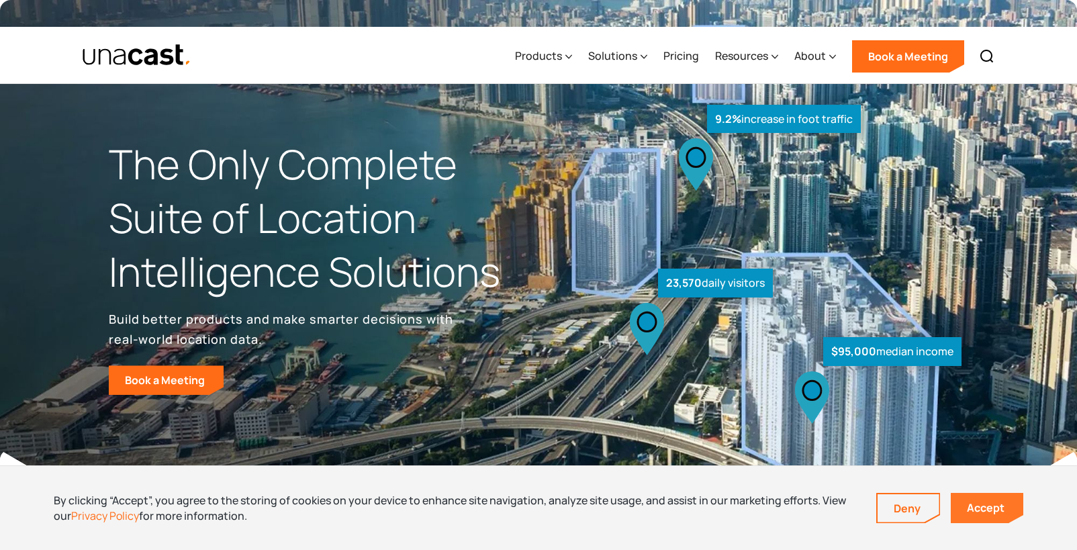 This screenshot has height=550, width=1077. I want to click on div: By clicking “Accept”, you agree to the storing of cookies on your device to enhance site navigati..., so click(454, 508).